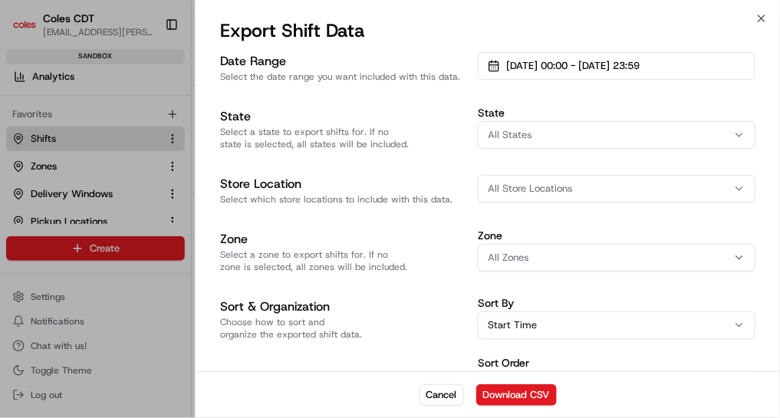 The height and width of the screenshot is (418, 780). I want to click on span: Pylon, so click(169, 265).